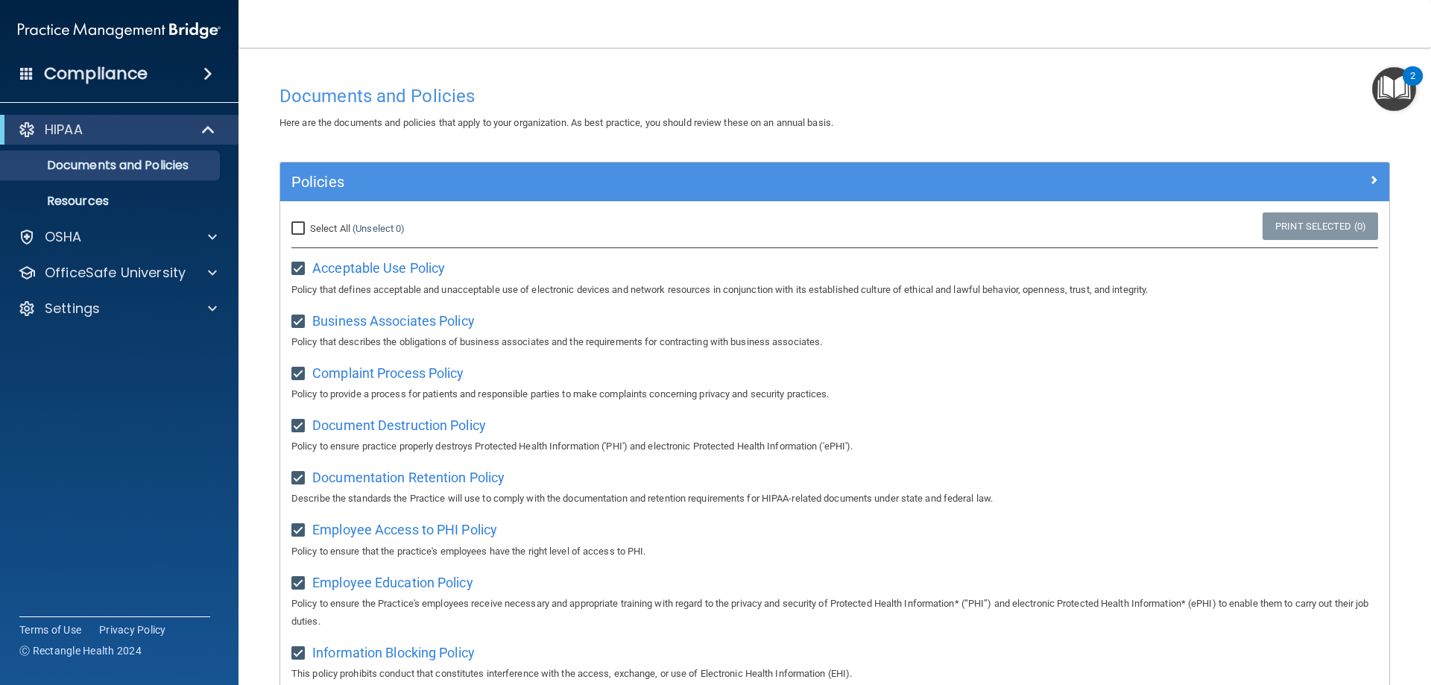 The height and width of the screenshot is (685, 1431). Describe the element at coordinates (117, 130) in the screenshot. I see `a: HIPAA` at that location.